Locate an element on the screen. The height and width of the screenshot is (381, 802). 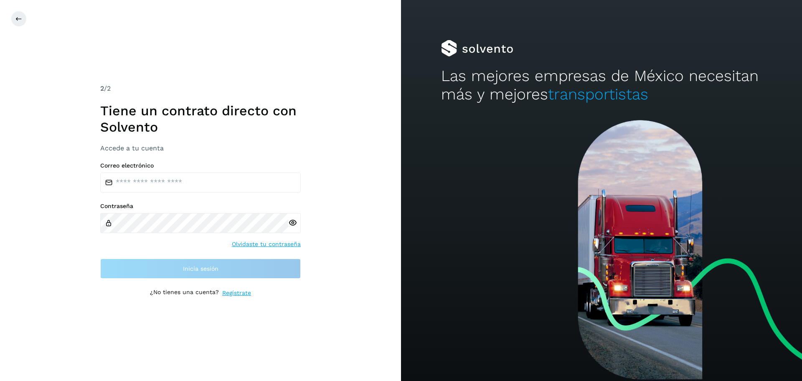
button: Inicia sesión is located at coordinates (200, 269).